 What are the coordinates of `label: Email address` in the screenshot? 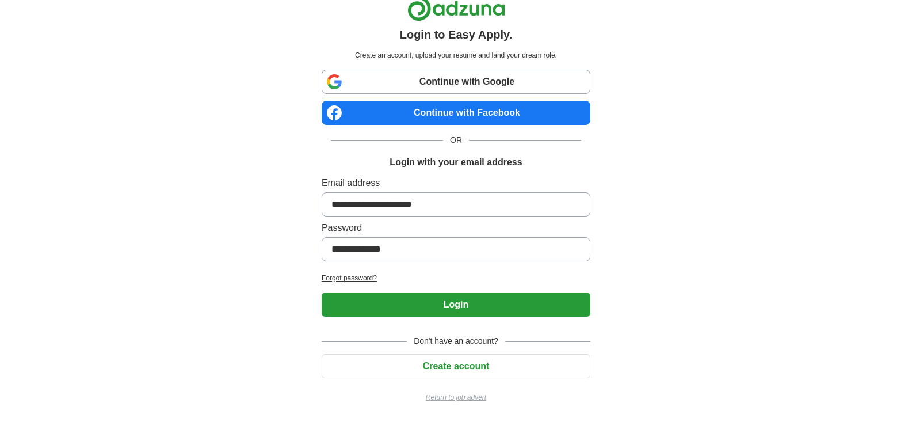 It's located at (456, 183).